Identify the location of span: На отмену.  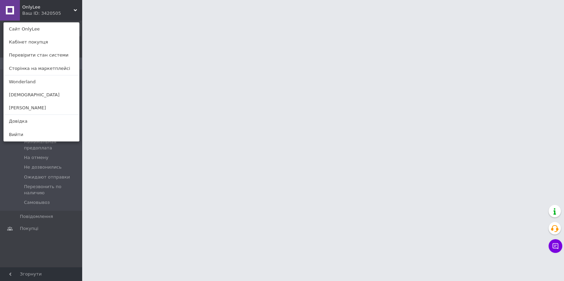
(36, 158).